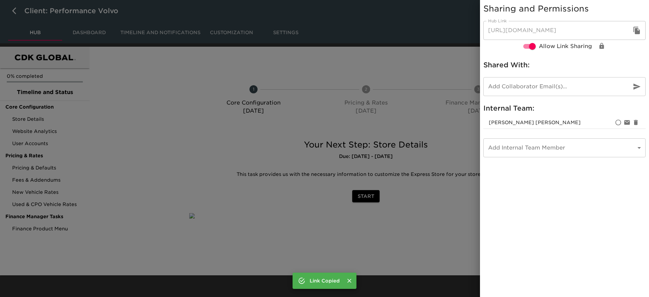 The width and height of the screenshot is (649, 297). Describe the element at coordinates (535, 122) in the screenshot. I see `span: matthew.grajales@cdk.com` at that location.